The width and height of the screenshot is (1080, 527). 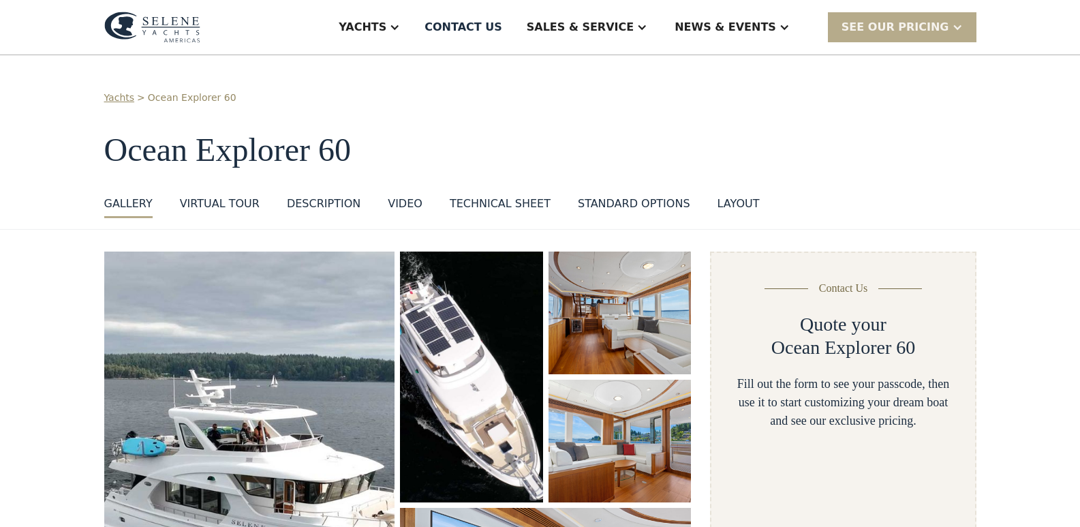 I want to click on div: DESCRIPTION, so click(x=324, y=204).